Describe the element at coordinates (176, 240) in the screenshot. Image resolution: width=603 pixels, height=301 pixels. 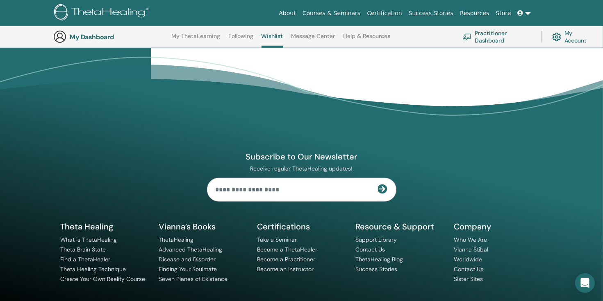
I see `a: ThetaHealing` at that location.